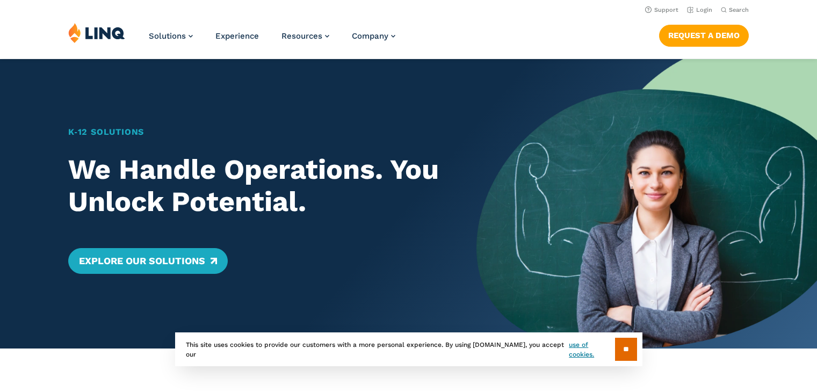 This screenshot has width=817, height=392. I want to click on div: This site uses cookies to provide our customers with a more personal experience. By using [DOMAIN..., so click(409, 349).